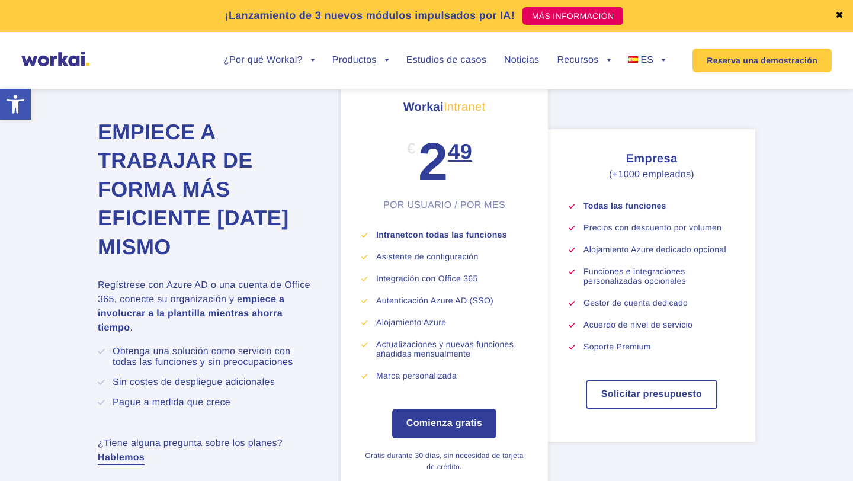 This screenshot has height=481, width=853. Describe the element at coordinates (441, 235) in the screenshot. I see `strong: Intranet` at that location.